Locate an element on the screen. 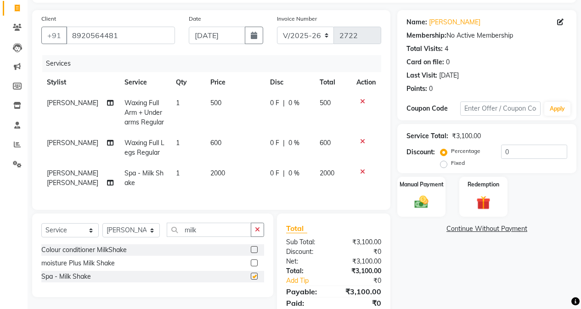  span: Total is located at coordinates (297, 228).